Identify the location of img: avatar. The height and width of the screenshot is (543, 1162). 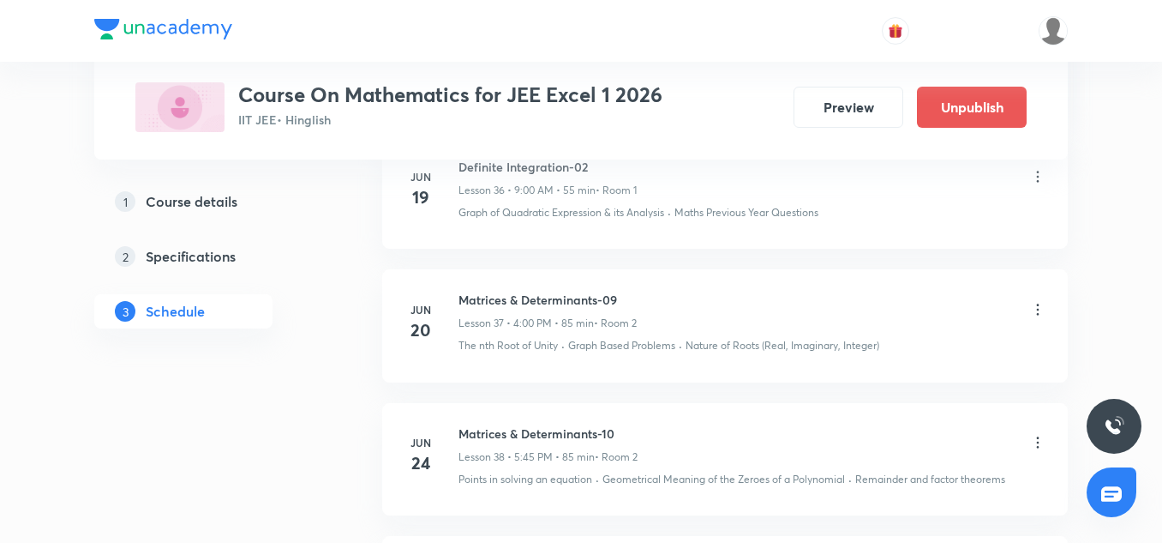
(896, 31).